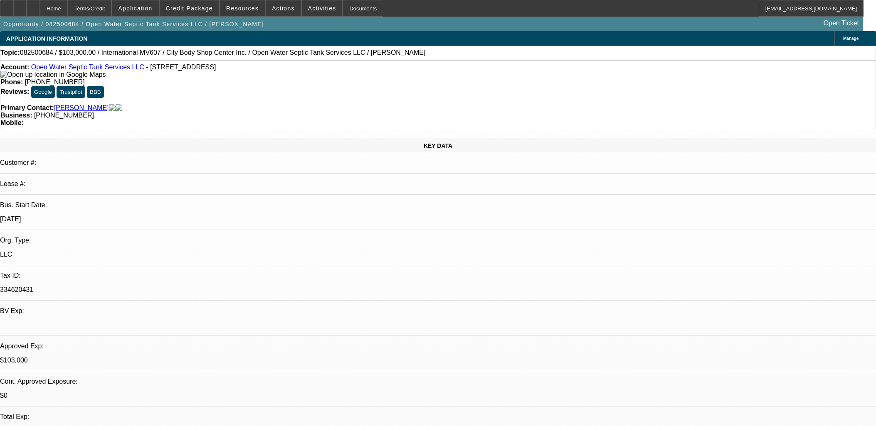 Image resolution: width=876 pixels, height=426 pixels. What do you see at coordinates (88, 67) in the screenshot?
I see `a: Open Water Septic Tank Services LLC` at bounding box center [88, 67].